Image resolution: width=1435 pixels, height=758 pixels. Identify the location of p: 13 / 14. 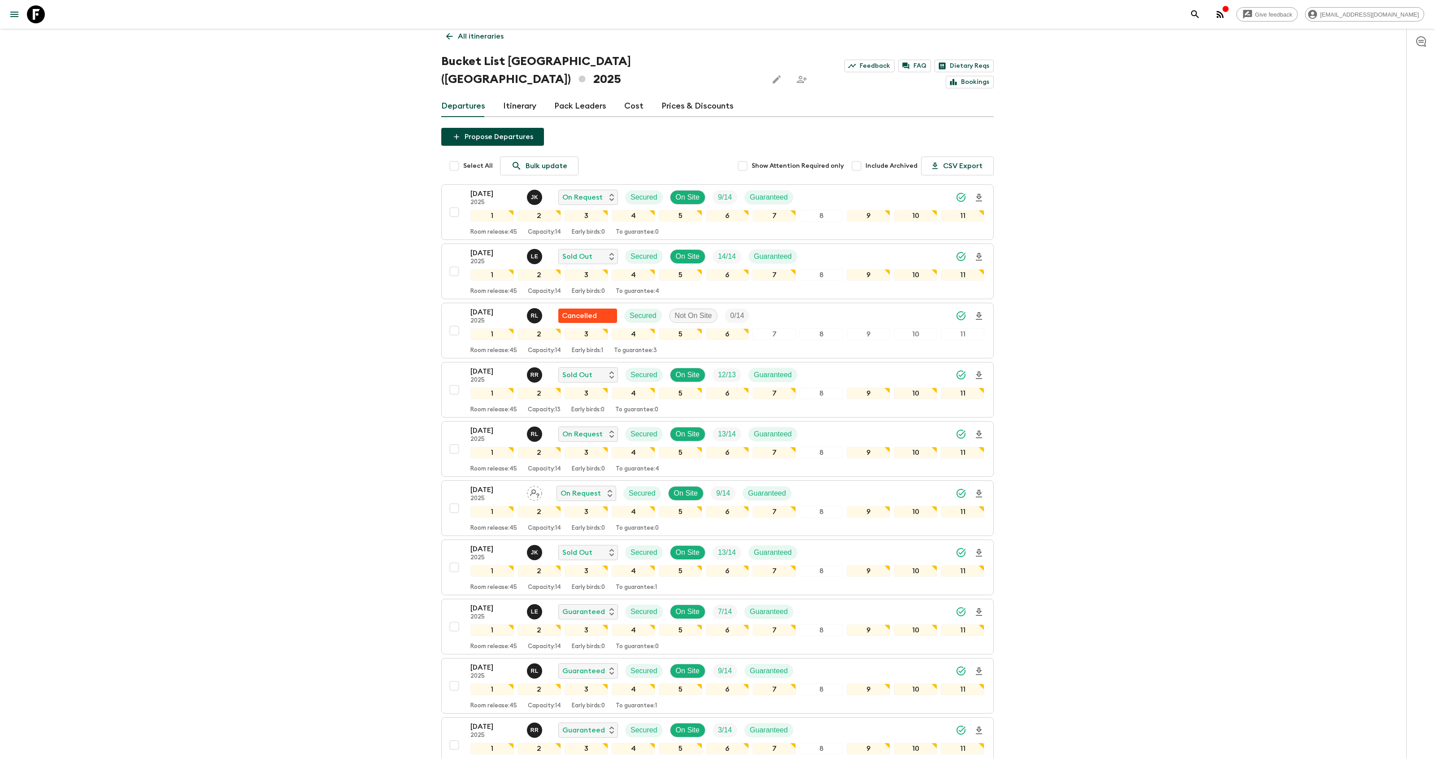
(727, 552).